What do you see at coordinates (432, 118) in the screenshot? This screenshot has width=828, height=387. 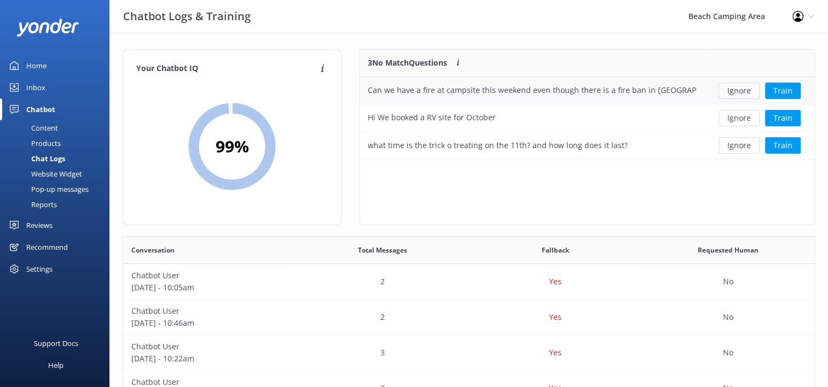 I see `div: Hi We booked a RV site for October` at bounding box center [432, 118].